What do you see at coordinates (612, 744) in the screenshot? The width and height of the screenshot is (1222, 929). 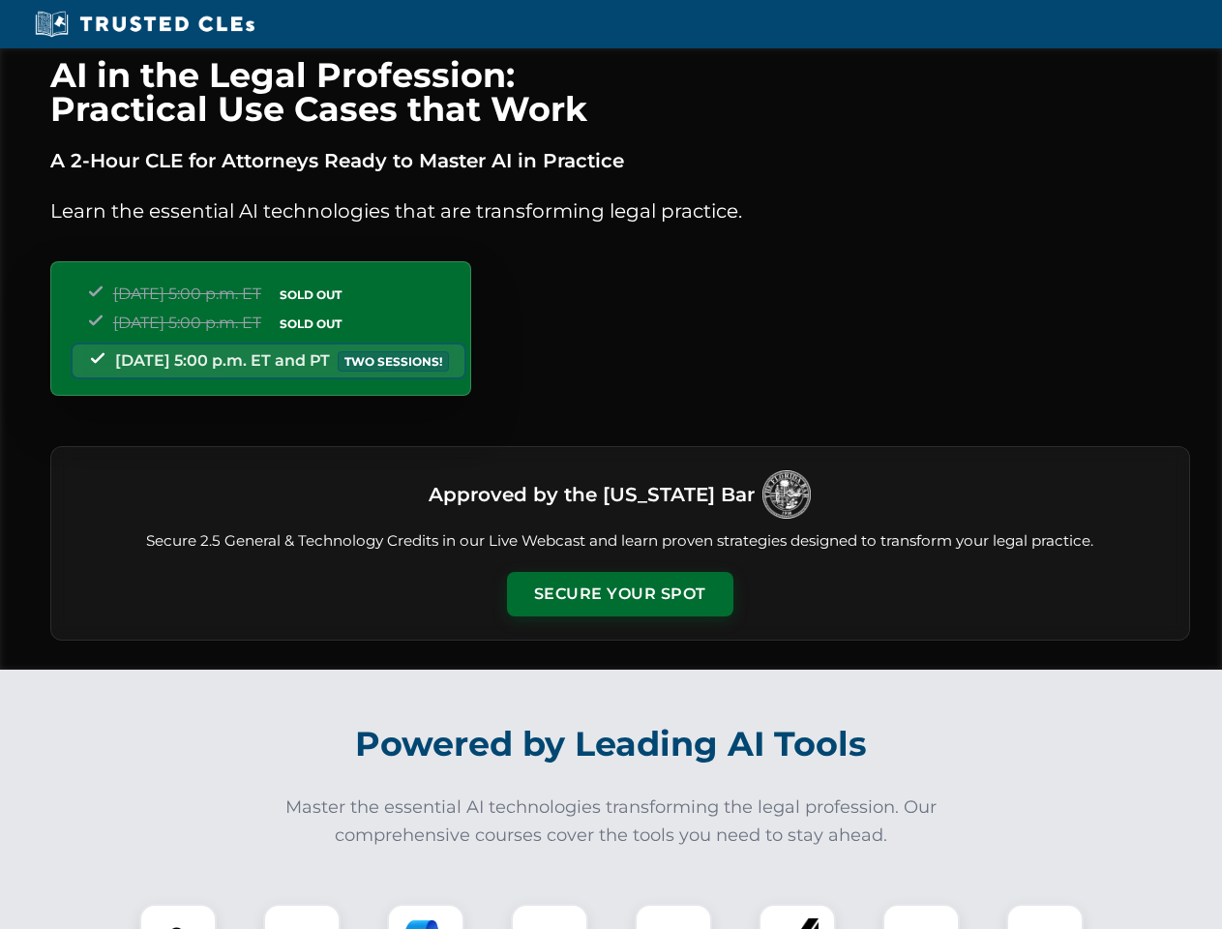 I see `h2: Powered by Leading AI Tools` at bounding box center [612, 744].